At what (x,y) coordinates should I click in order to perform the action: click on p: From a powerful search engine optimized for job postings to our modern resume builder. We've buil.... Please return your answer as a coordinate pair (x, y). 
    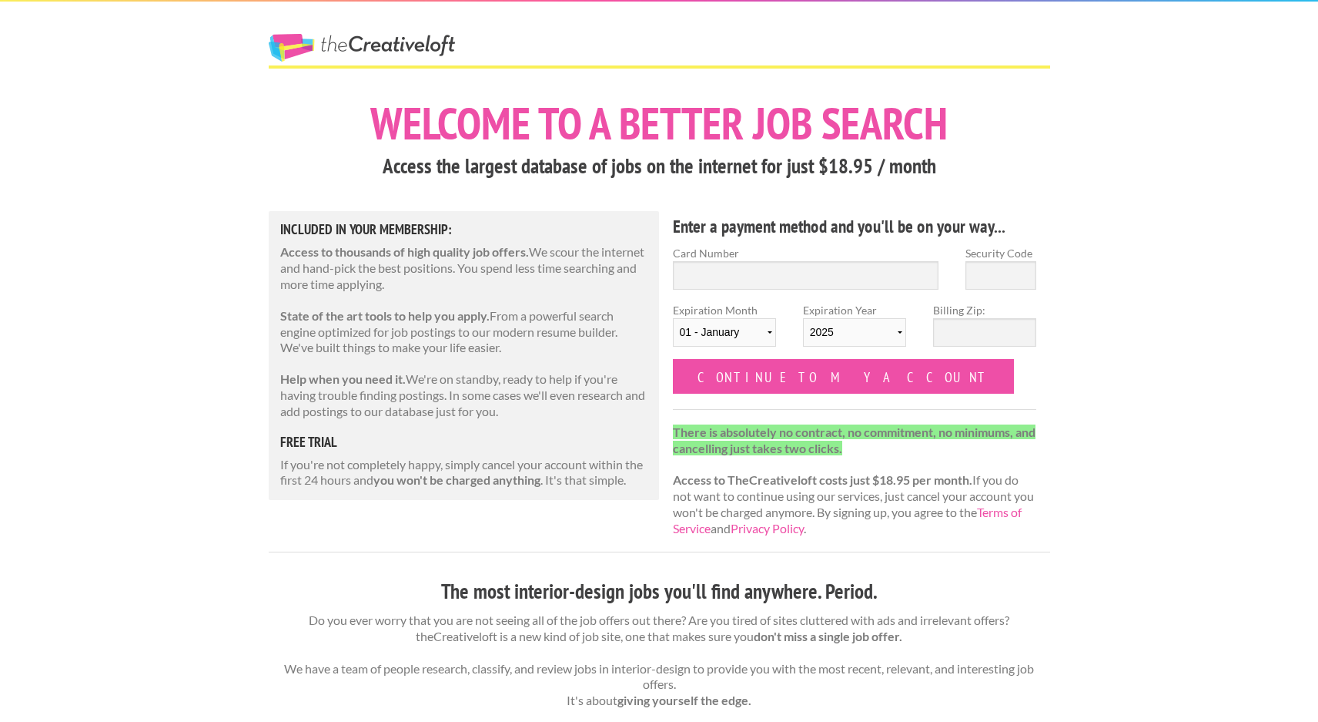
    Looking at the image, I should click on (464, 332).